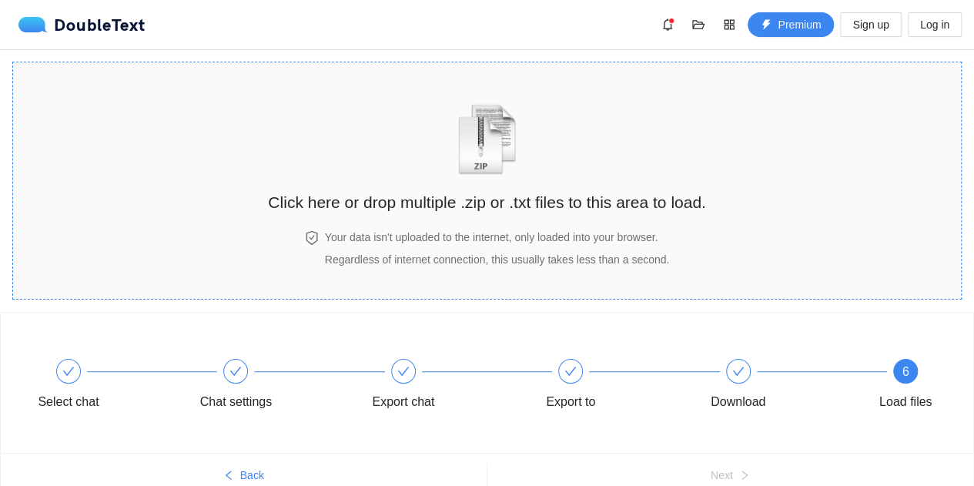 The image size is (974, 486). What do you see at coordinates (229, 476) in the screenshot?
I see `span: left` at bounding box center [229, 476].